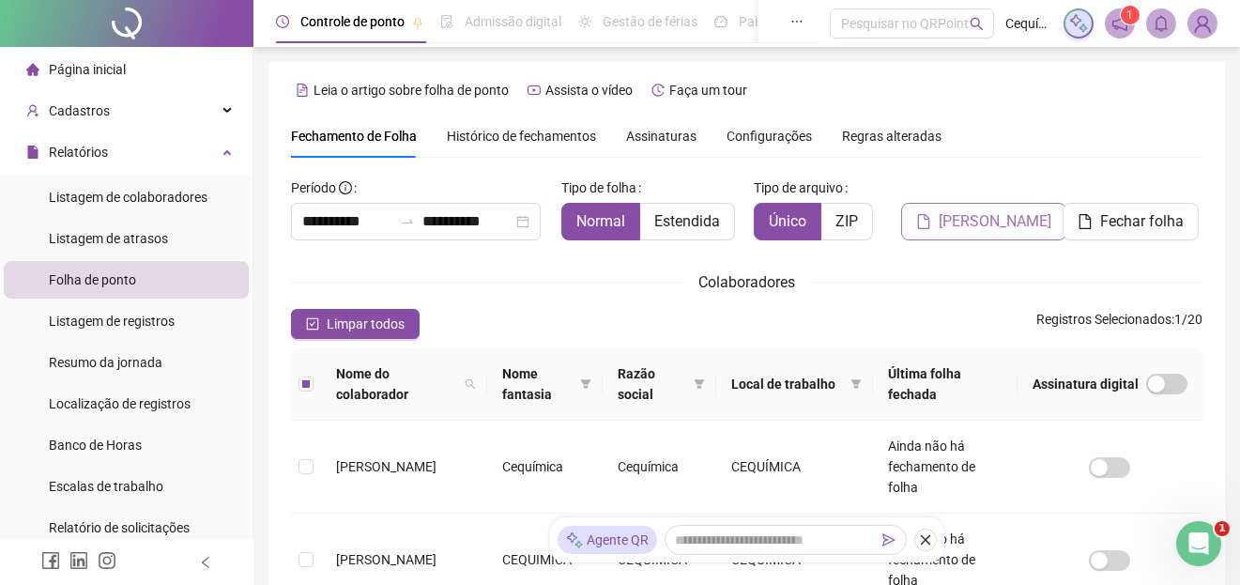 This screenshot has width=1240, height=585. What do you see at coordinates (585, 22) in the screenshot?
I see `span: sun` at bounding box center [585, 22].